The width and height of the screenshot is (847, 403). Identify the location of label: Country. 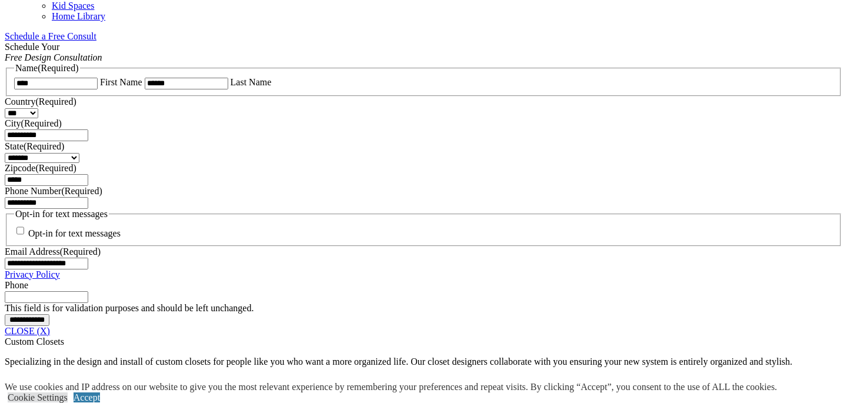
(41, 101).